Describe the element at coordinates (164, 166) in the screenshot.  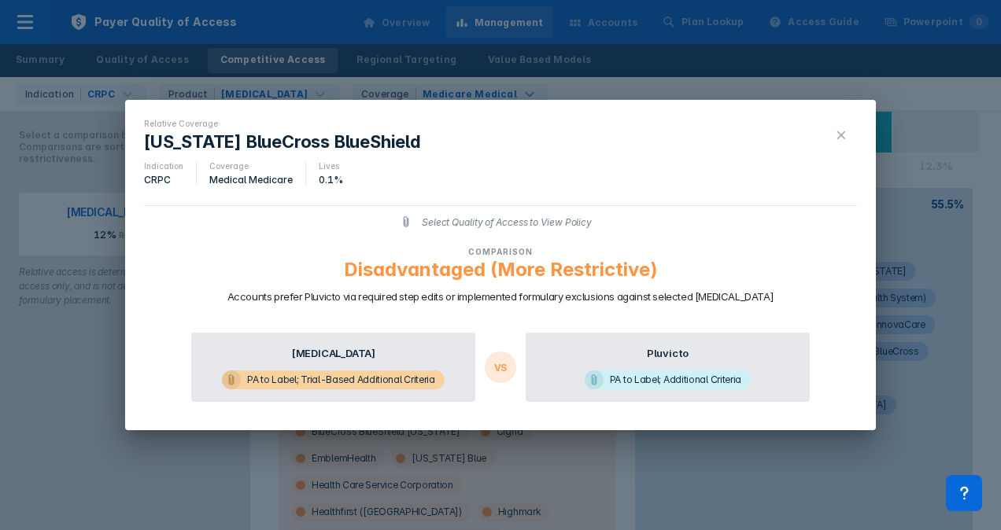
I see `div: Indication` at that location.